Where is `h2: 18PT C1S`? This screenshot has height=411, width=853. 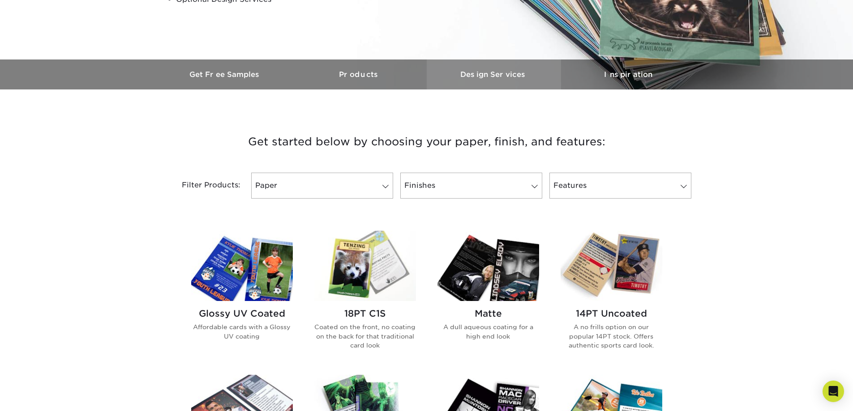
h2: 18PT C1S is located at coordinates (365, 314).